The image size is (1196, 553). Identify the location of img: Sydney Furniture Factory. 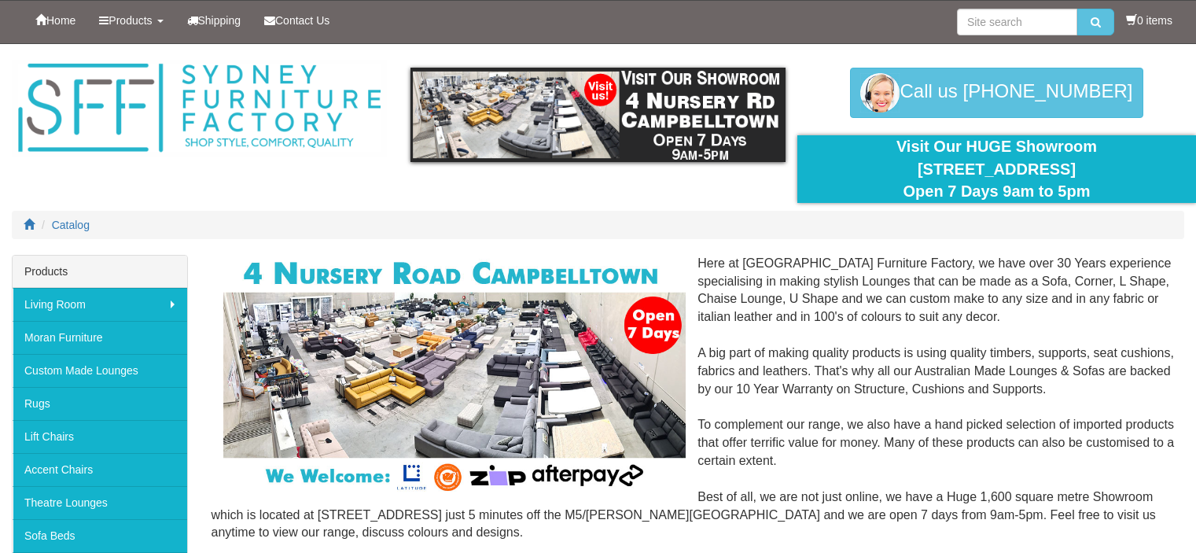
(199, 108).